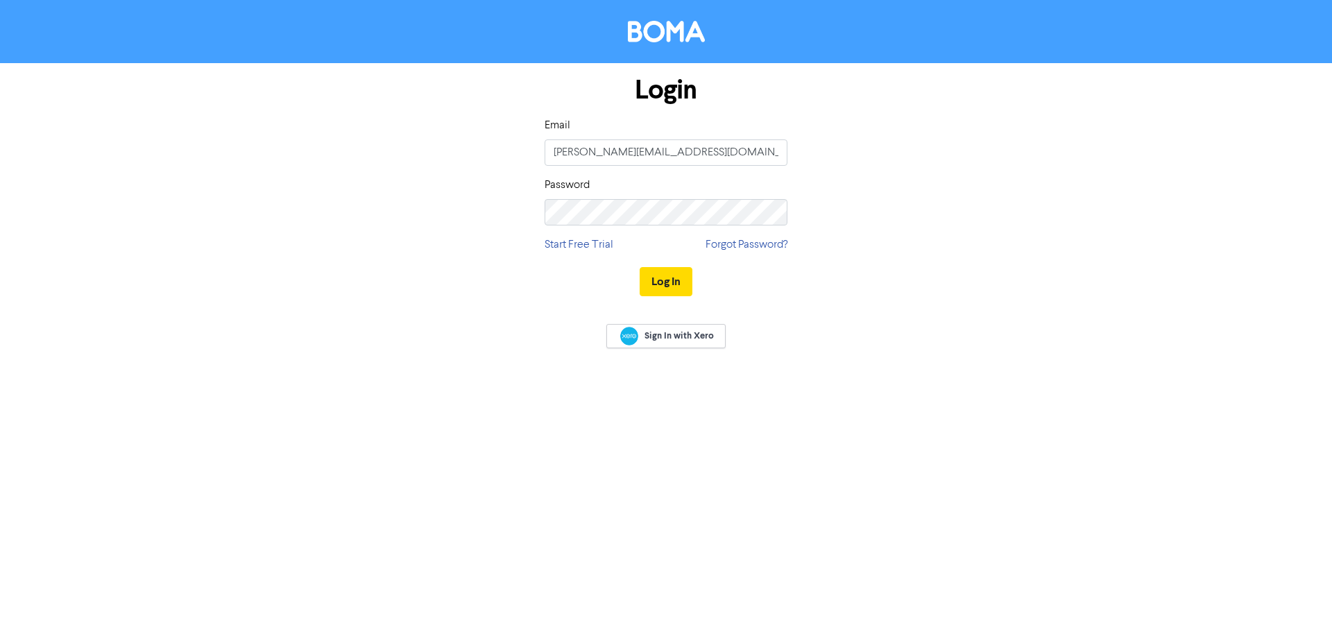 The width and height of the screenshot is (1332, 632). I want to click on label: Password, so click(567, 185).